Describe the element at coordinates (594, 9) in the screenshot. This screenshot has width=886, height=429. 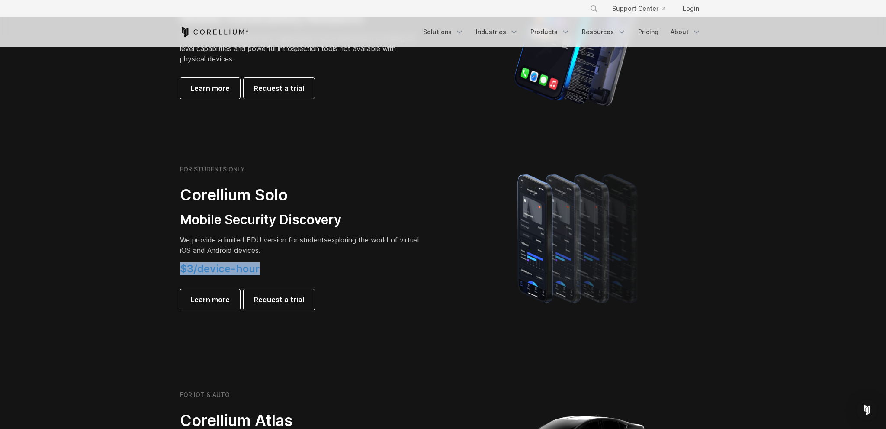
I see `button: Search` at that location.